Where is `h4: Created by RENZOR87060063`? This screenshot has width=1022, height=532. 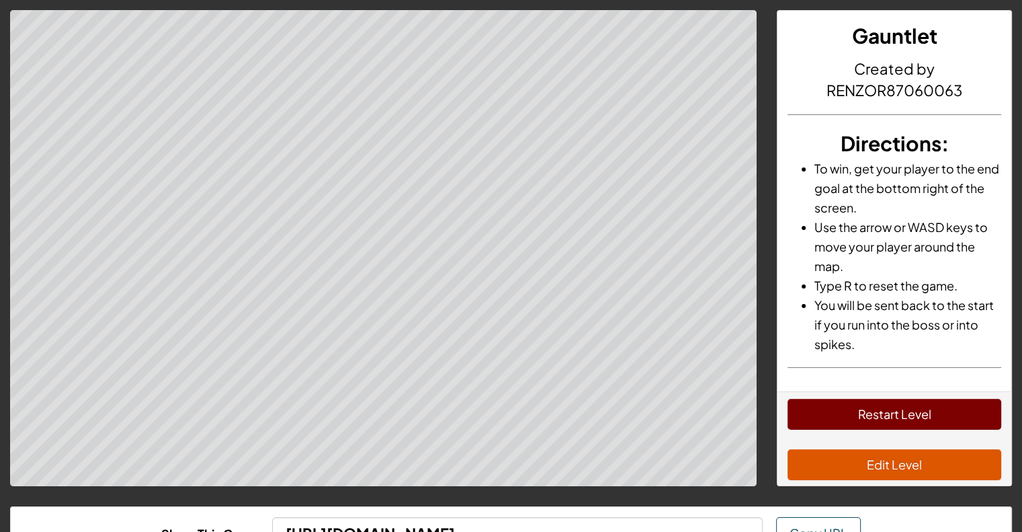 h4: Created by RENZOR87060063 is located at coordinates (894, 79).